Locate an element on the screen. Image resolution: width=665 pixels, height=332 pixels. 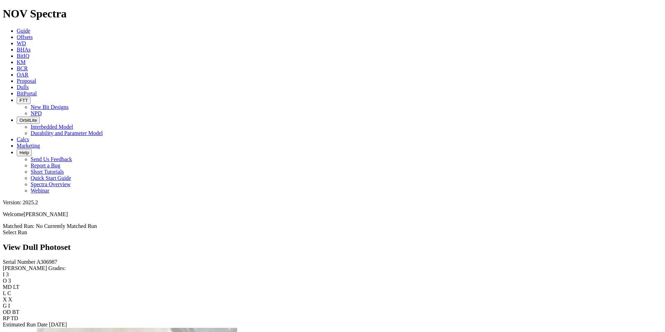
a: Calcs is located at coordinates (23, 139).